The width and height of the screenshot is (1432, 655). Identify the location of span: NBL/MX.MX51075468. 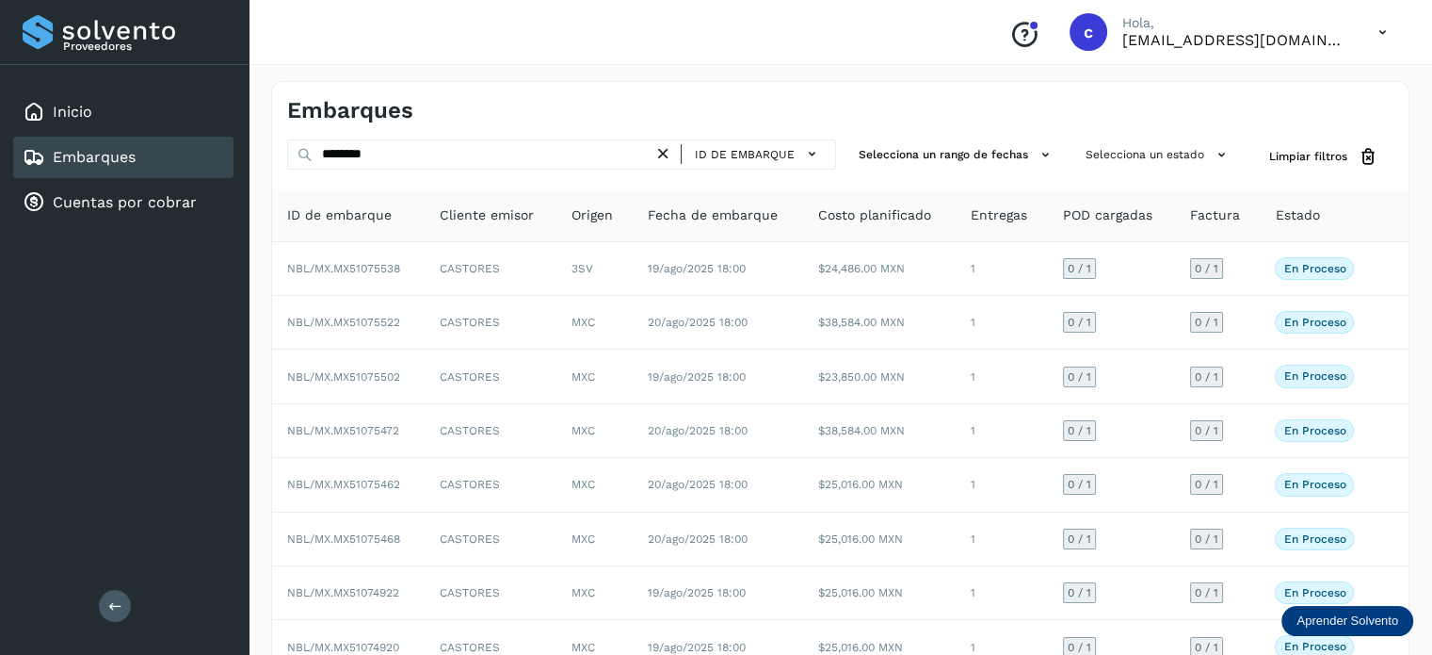
(344, 539).